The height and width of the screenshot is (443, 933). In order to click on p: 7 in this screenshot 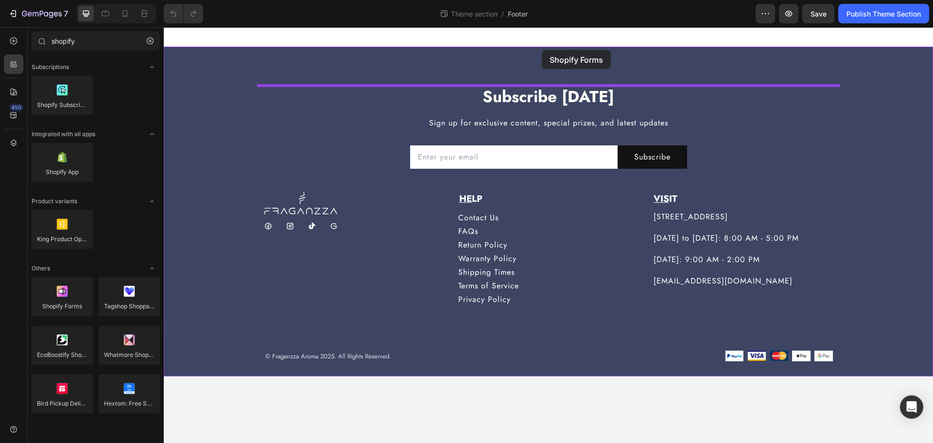, I will do `click(66, 14)`.